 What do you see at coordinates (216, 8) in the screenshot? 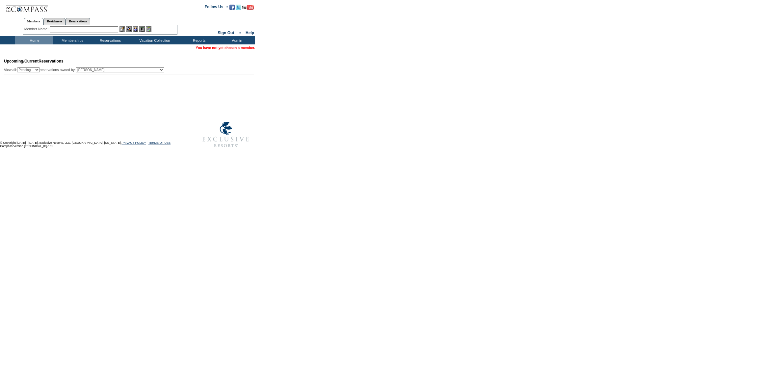
I see `td: Follow Us ::` at bounding box center [216, 8].